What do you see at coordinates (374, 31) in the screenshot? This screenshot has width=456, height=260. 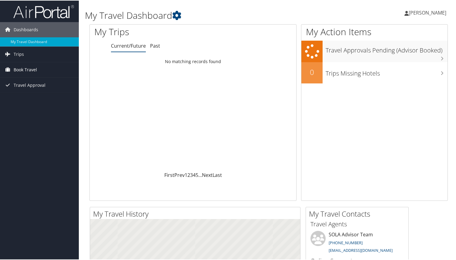 I see `h1: My Action Items` at bounding box center [374, 31].